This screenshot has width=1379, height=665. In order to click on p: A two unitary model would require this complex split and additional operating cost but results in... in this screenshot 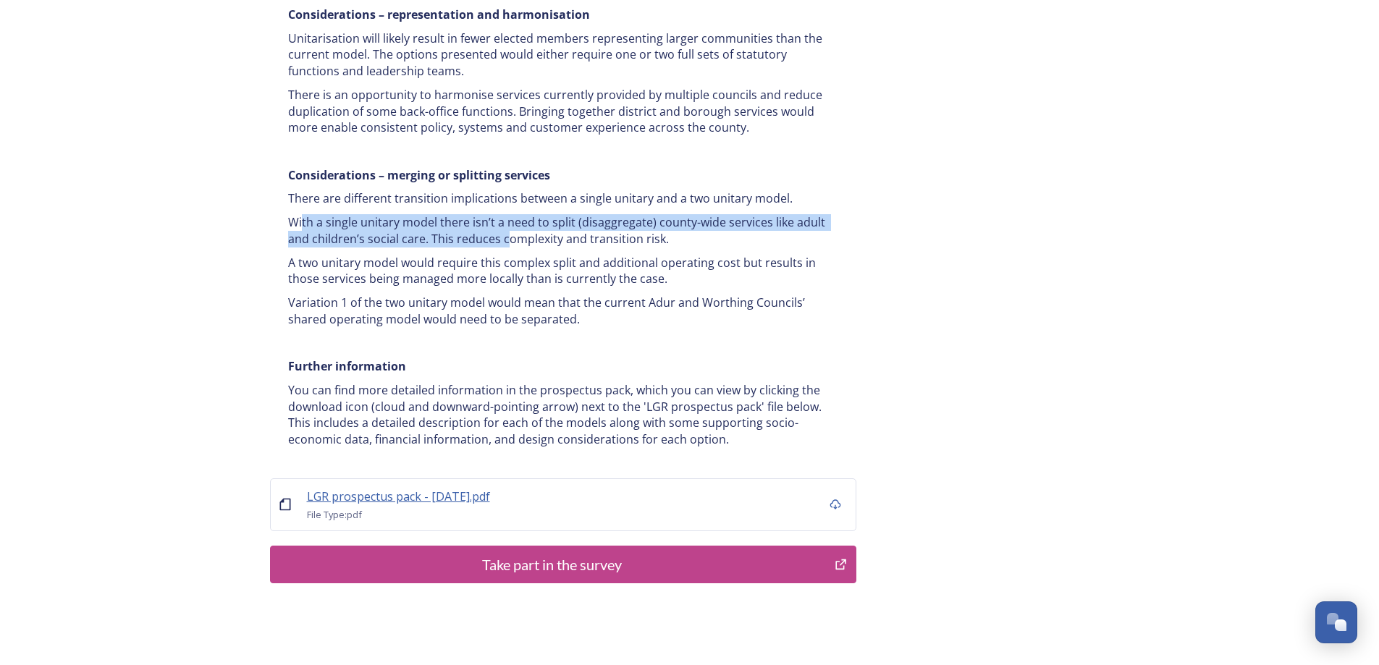, I will do `click(563, 271)`.